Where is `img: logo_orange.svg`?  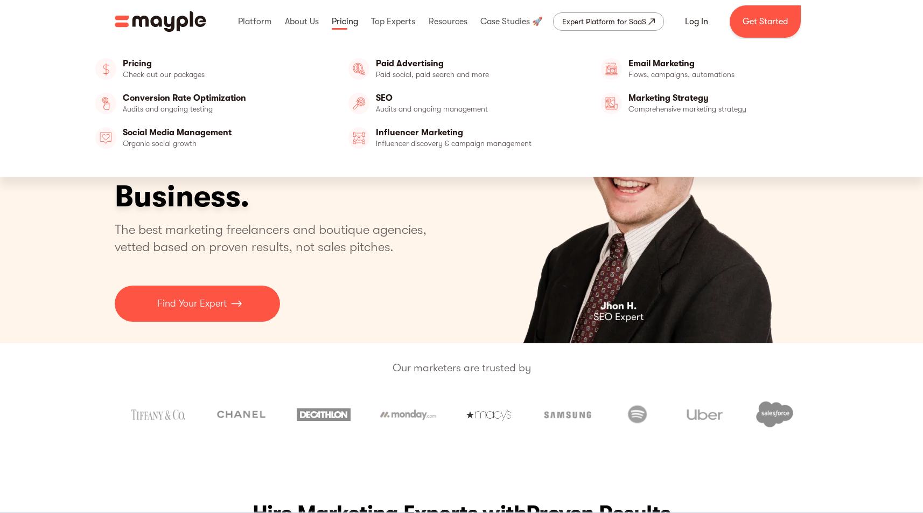 img: logo_orange.svg is located at coordinates (22, 22).